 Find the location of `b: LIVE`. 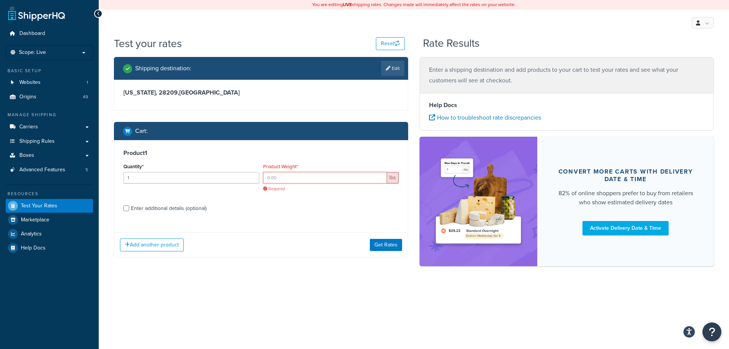

b: LIVE is located at coordinates (347, 5).